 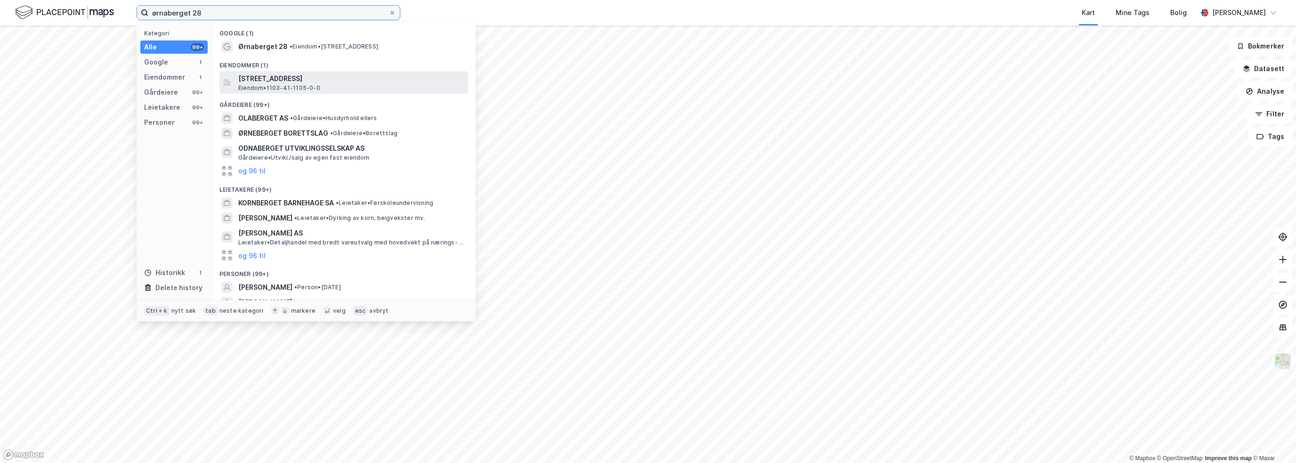 I want to click on button: Bokmerker, so click(x=1260, y=46).